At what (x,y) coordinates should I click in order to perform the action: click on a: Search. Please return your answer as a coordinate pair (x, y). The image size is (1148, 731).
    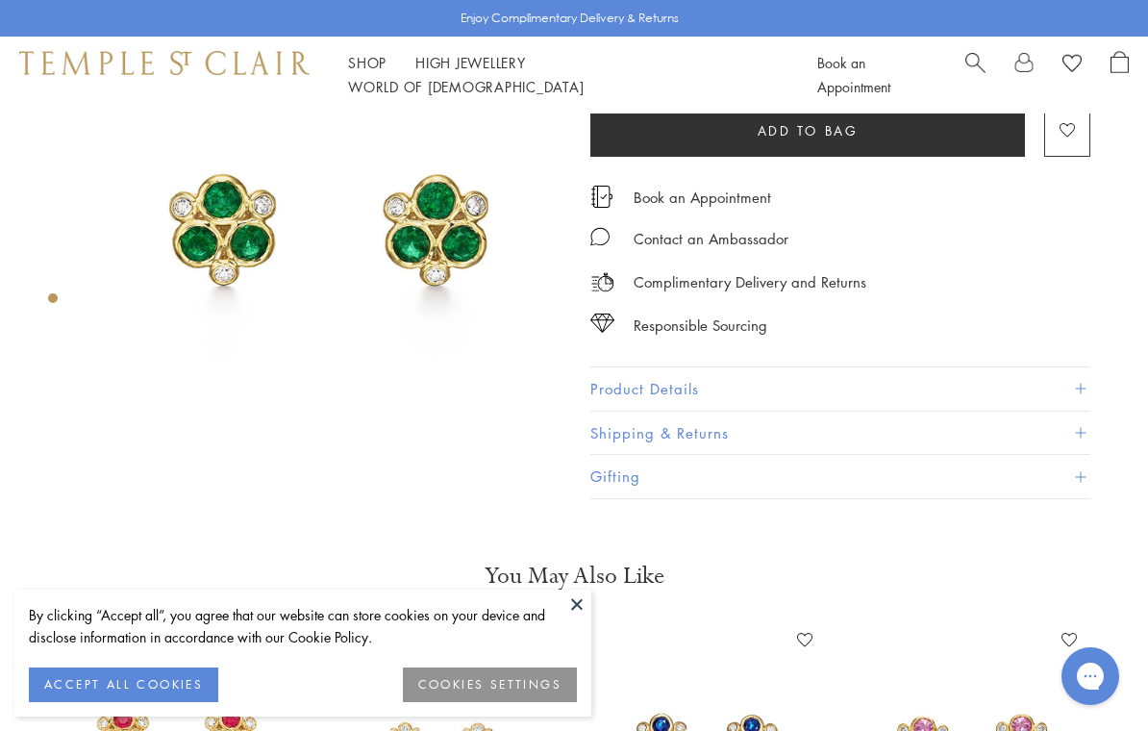
    Looking at the image, I should click on (975, 75).